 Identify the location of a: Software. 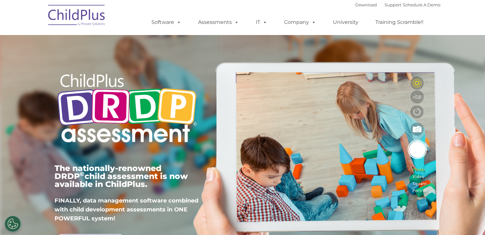
(166, 22).